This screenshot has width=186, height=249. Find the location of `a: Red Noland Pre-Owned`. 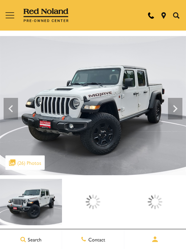

a: Red Noland Pre-Owned is located at coordinates (46, 14).